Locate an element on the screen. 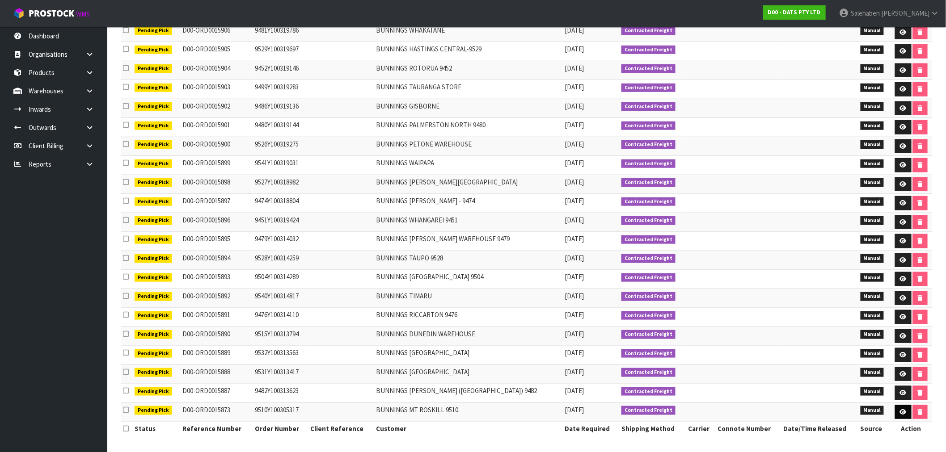 Image resolution: width=946 pixels, height=452 pixels. td: BUNNINGS TIMARU is located at coordinates (468, 298).